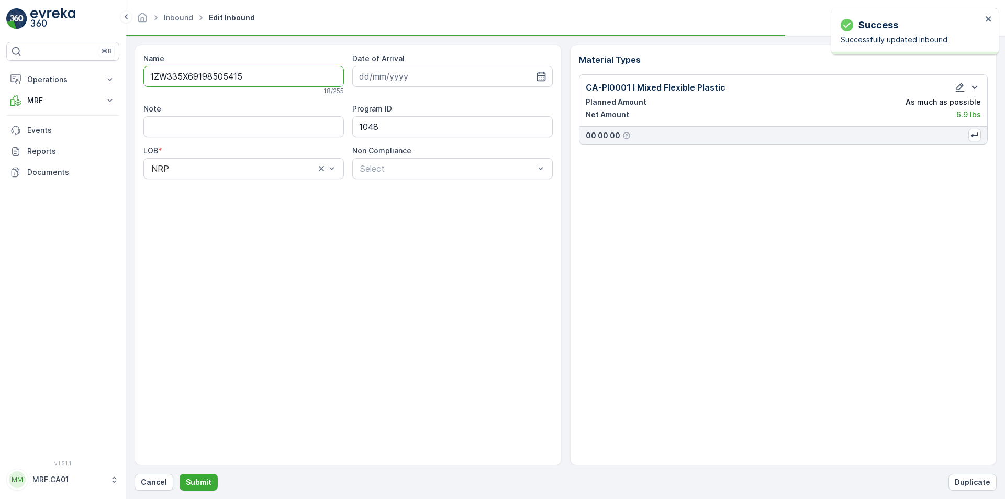 Image resolution: width=1005 pixels, height=499 pixels. Describe the element at coordinates (607, 115) in the screenshot. I see `p: Net Amount` at that location.